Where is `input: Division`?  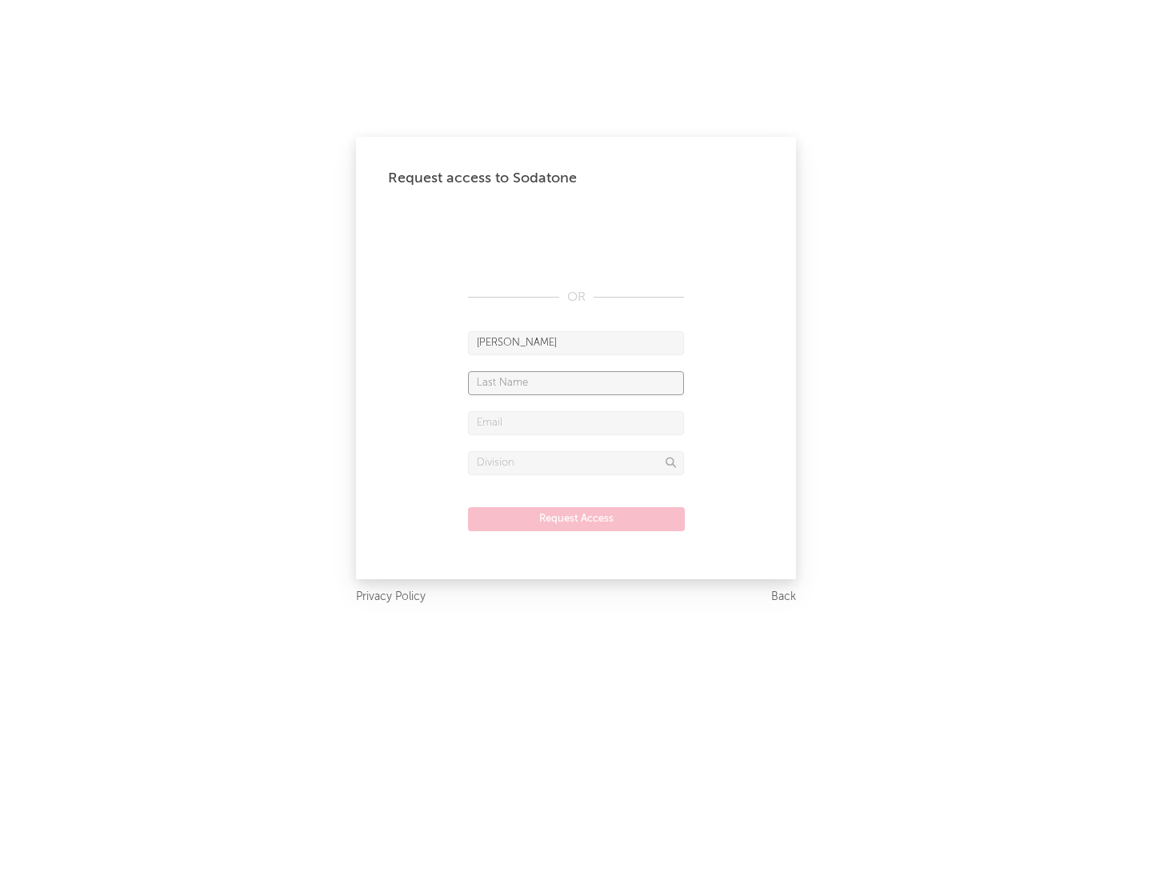 input: Division is located at coordinates (576, 463).